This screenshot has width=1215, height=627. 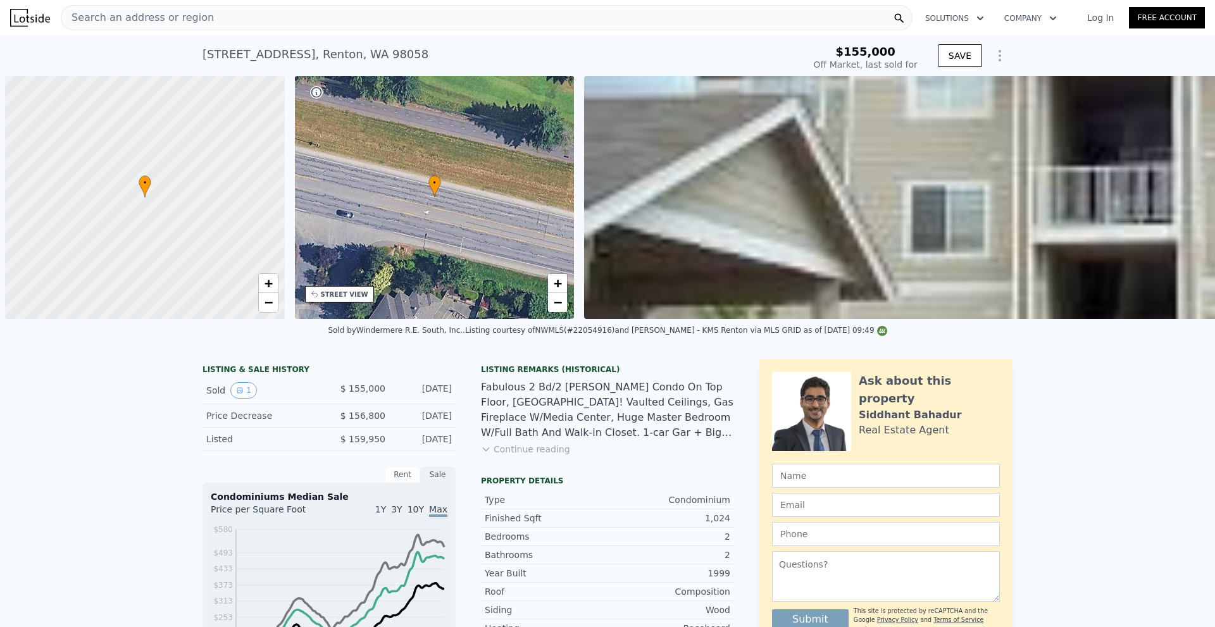 What do you see at coordinates (223, 569) in the screenshot?
I see `tspan: $433` at bounding box center [223, 569].